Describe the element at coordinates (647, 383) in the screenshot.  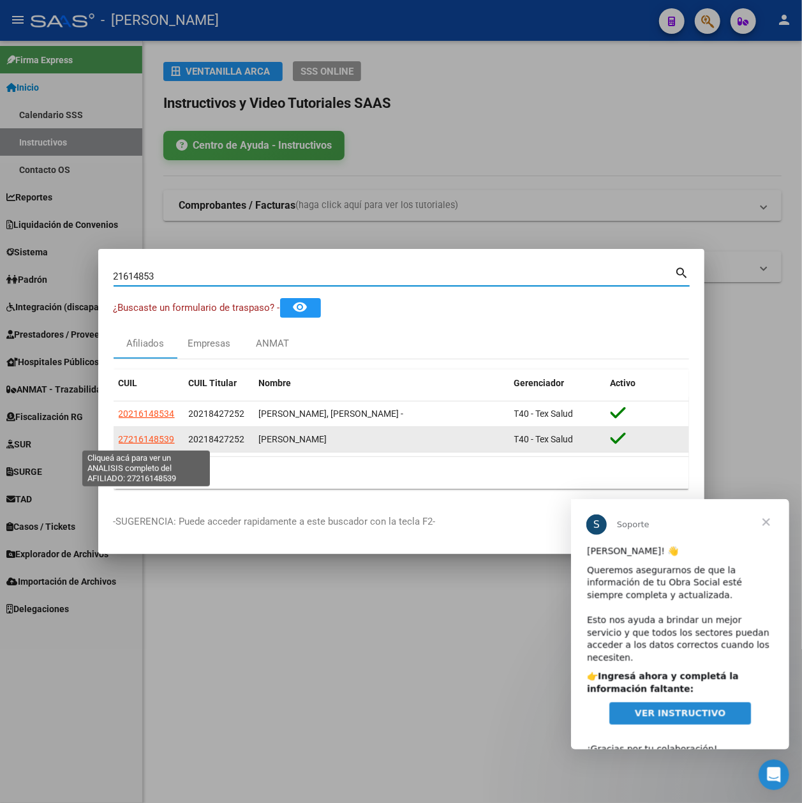
I see `datatable-header-cell: Activo` at that location.